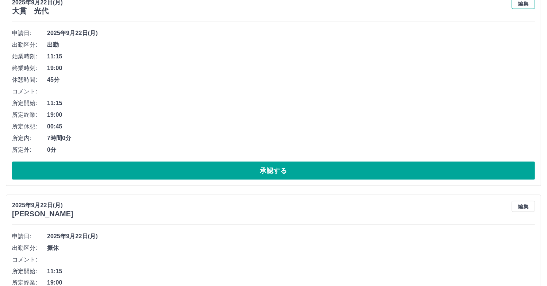 This screenshot has width=547, height=286. Describe the element at coordinates (30, 115) in the screenshot. I see `span: 所定終業:` at that location.